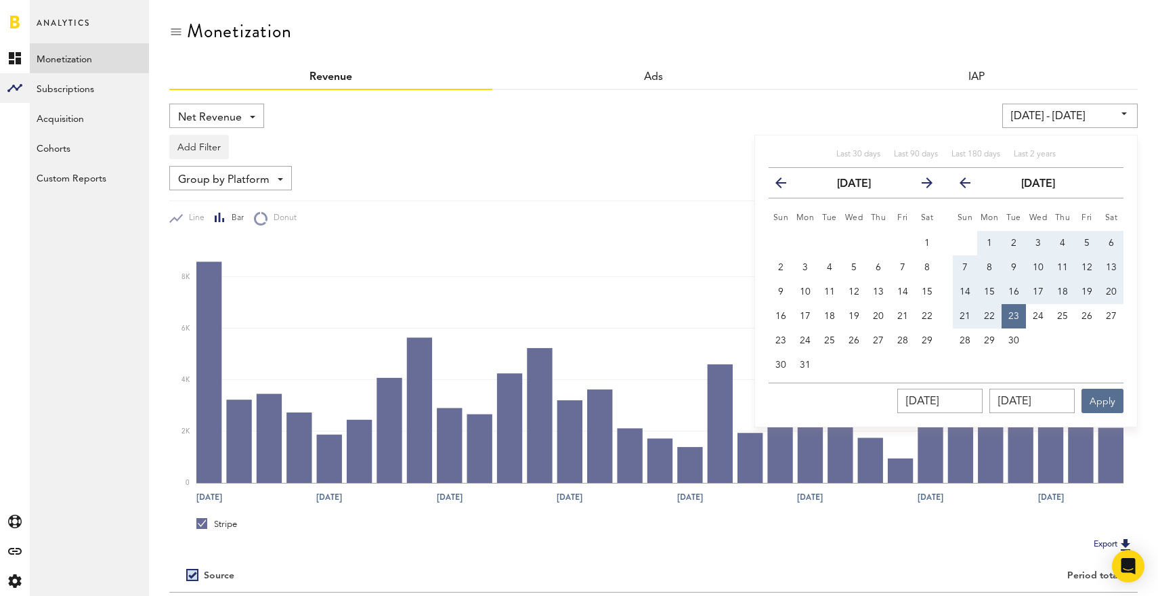 Image resolution: width=1158 pixels, height=596 pixels. I want to click on text: 4K, so click(186, 380).